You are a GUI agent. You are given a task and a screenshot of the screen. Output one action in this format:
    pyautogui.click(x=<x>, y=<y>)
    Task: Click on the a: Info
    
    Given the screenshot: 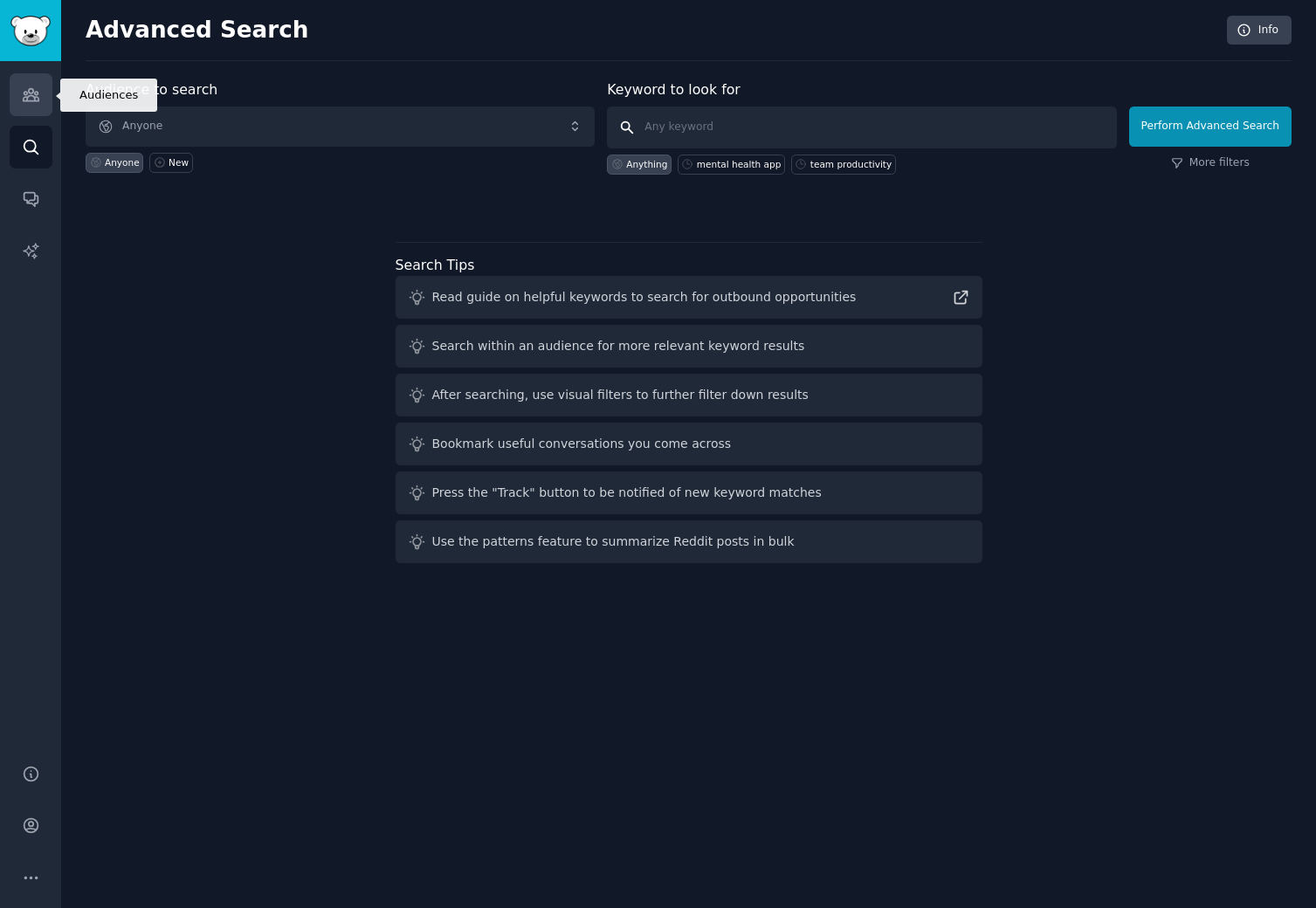 What is the action you would take?
    pyautogui.click(x=1259, y=31)
    